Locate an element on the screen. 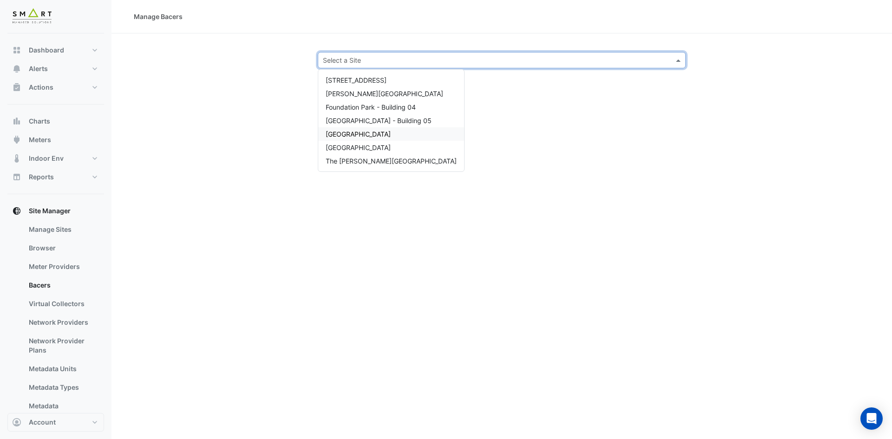 The width and height of the screenshot is (892, 439). a: Metadata is located at coordinates (63, 406).